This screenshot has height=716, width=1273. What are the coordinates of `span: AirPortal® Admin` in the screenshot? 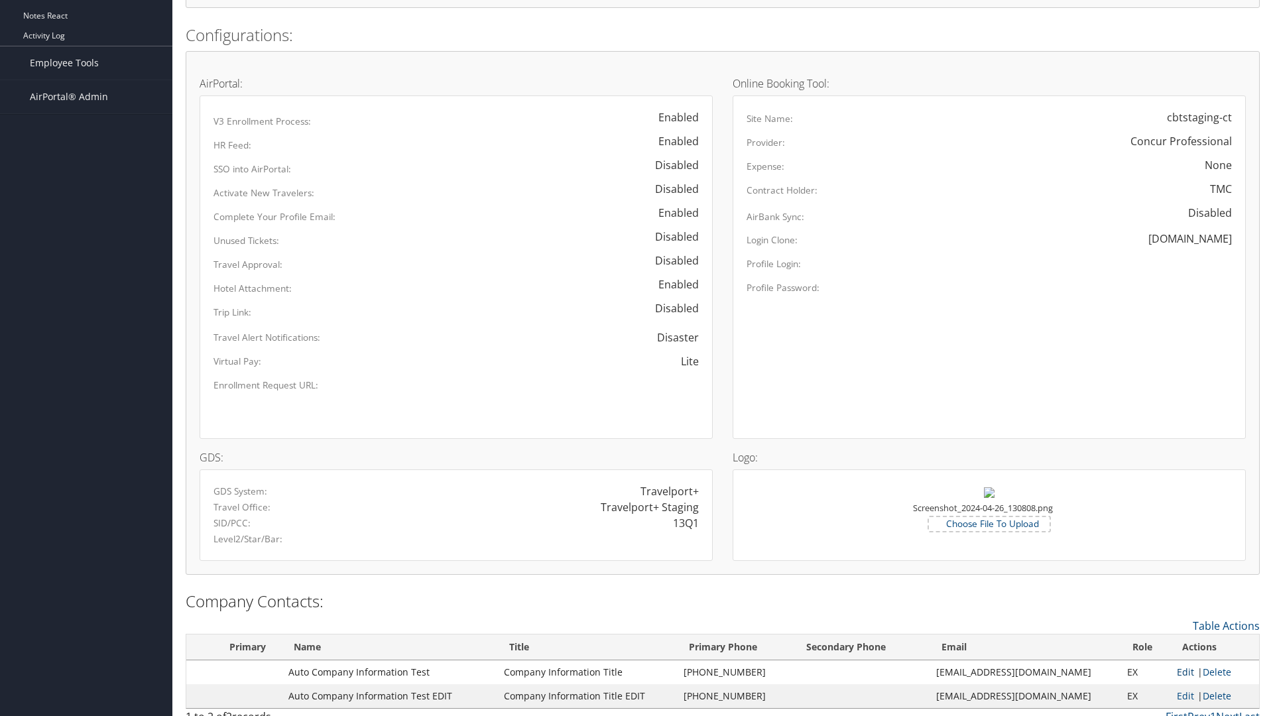 It's located at (69, 97).